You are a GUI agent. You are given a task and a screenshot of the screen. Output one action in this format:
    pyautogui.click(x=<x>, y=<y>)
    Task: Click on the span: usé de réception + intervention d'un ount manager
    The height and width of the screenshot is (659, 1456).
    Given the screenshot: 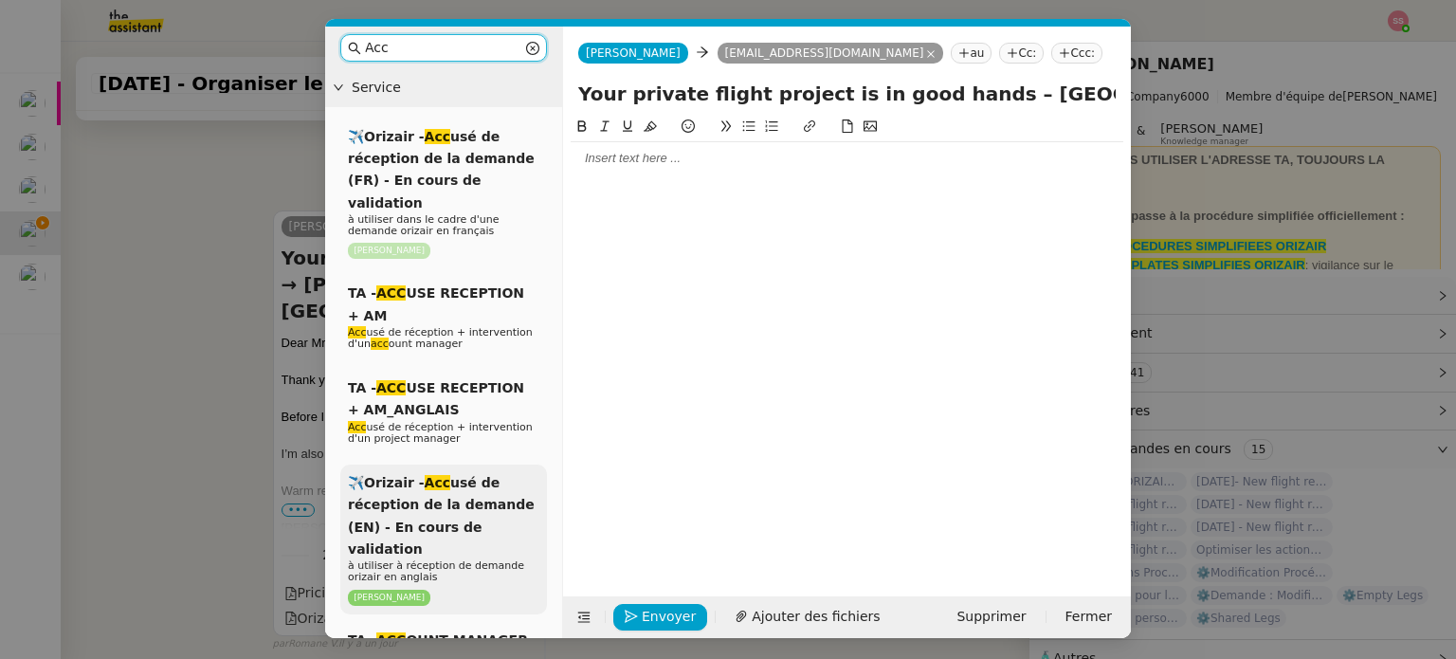 What is the action you would take?
    pyautogui.click(x=440, y=338)
    